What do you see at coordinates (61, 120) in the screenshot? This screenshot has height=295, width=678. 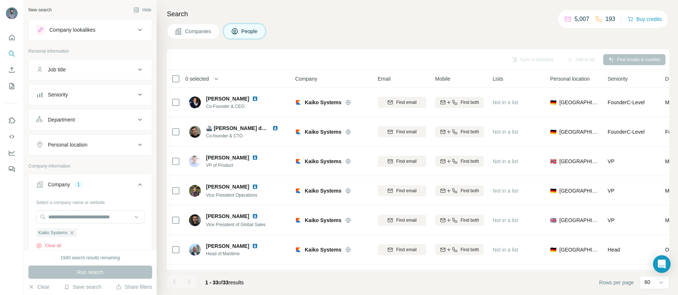 I see `div: Department` at bounding box center [61, 120].